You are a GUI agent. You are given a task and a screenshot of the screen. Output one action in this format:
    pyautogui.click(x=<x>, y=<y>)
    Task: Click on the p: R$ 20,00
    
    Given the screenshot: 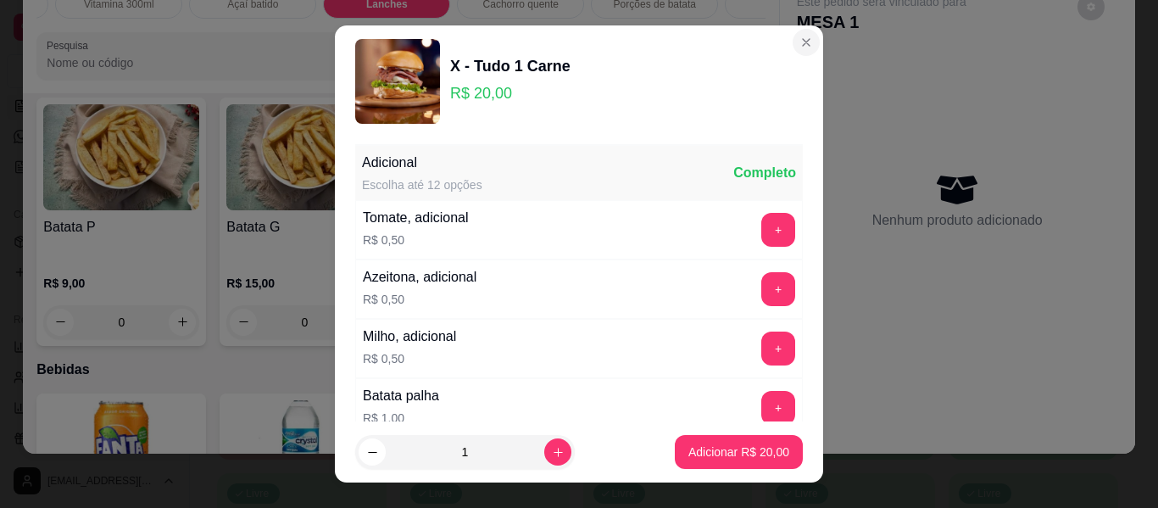 What is the action you would take?
    pyautogui.click(x=510, y=93)
    